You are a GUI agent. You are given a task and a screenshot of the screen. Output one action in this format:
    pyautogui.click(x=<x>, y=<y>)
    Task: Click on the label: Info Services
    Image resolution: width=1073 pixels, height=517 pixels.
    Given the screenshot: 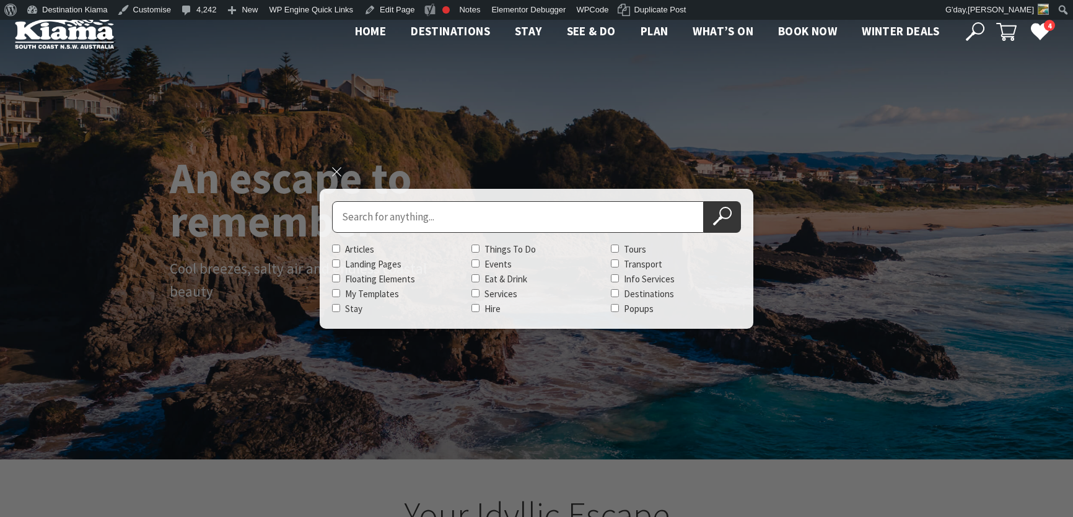 What is the action you would take?
    pyautogui.click(x=649, y=279)
    